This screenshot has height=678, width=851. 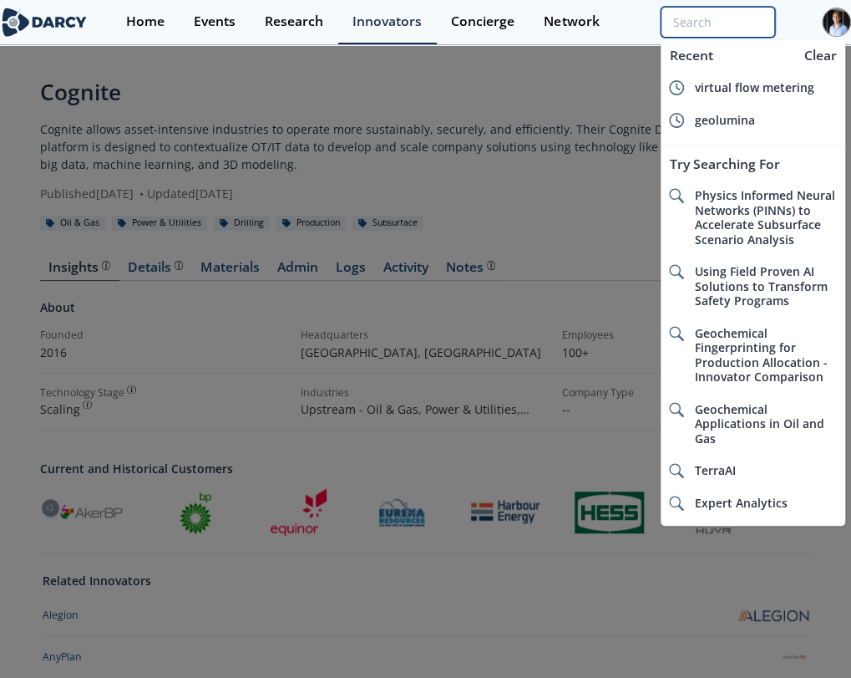 What do you see at coordinates (759, 424) in the screenshot?
I see `span: Geochemical Applications in Oil and Gas` at bounding box center [759, 424].